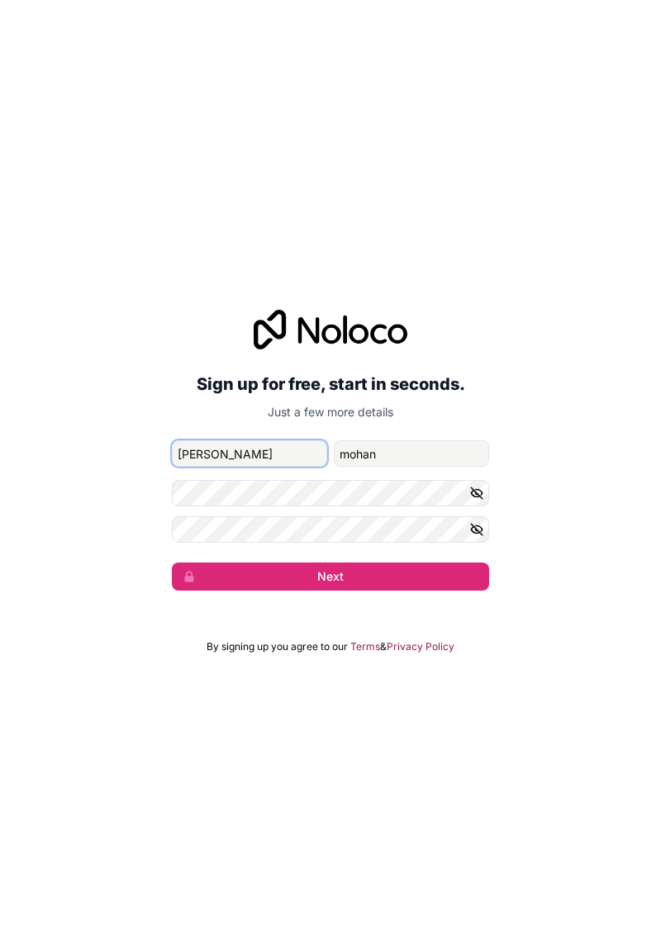 The image size is (661, 940). I want to click on a: Privacy Policy, so click(420, 647).